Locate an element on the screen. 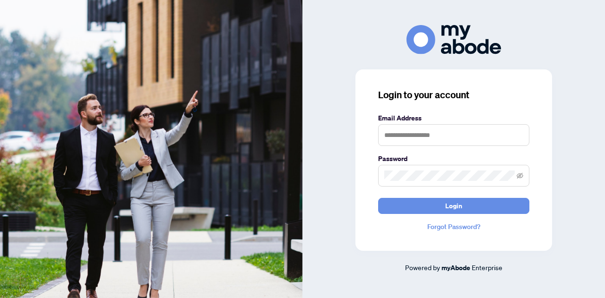 The height and width of the screenshot is (298, 605). button: Login is located at coordinates (454, 206).